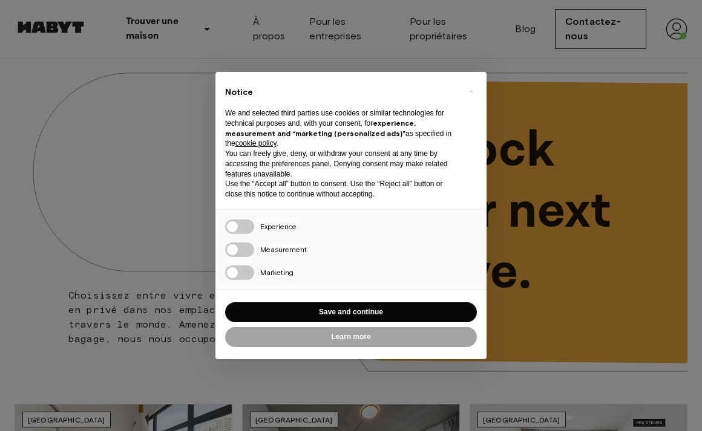  I want to click on button: Save and continue, so click(351, 312).